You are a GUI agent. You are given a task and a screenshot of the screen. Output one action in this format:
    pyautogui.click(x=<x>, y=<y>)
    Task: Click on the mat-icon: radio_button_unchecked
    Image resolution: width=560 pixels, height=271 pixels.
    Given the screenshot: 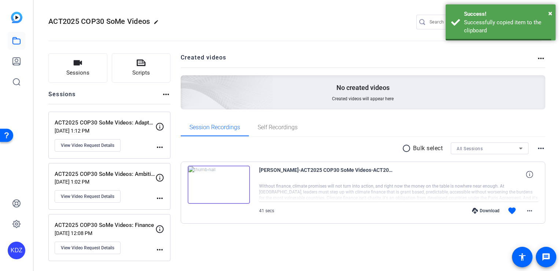 What is the action you would take?
    pyautogui.click(x=408, y=148)
    